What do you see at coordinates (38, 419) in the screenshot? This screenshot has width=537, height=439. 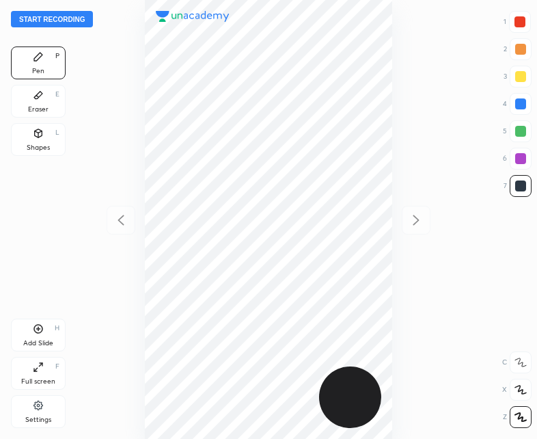 I see `div: Settings` at bounding box center [38, 419].